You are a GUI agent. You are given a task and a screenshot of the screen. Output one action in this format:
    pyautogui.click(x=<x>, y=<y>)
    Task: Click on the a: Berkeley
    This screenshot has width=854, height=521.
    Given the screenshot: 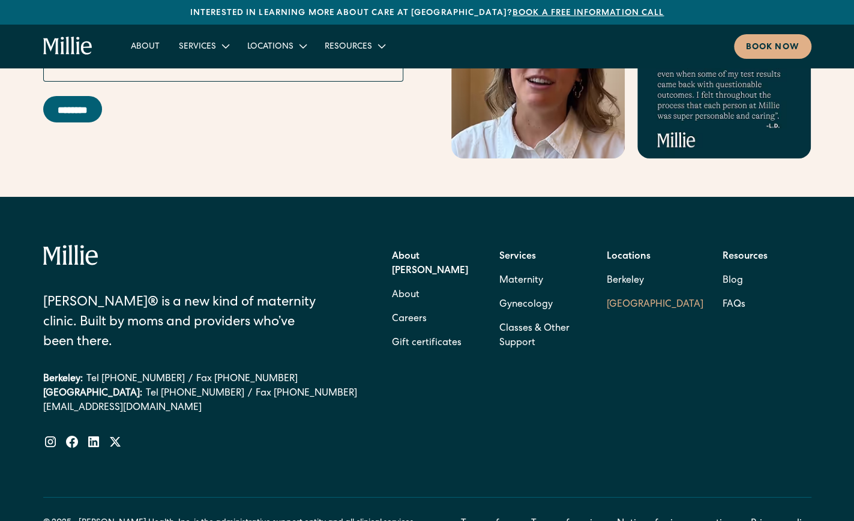 What is the action you would take?
    pyautogui.click(x=655, y=281)
    